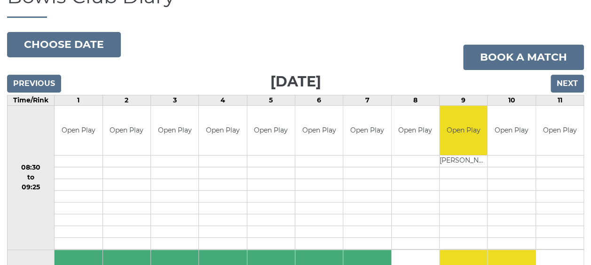  Describe the element at coordinates (64, 45) in the screenshot. I see `button: Choose date` at that location.